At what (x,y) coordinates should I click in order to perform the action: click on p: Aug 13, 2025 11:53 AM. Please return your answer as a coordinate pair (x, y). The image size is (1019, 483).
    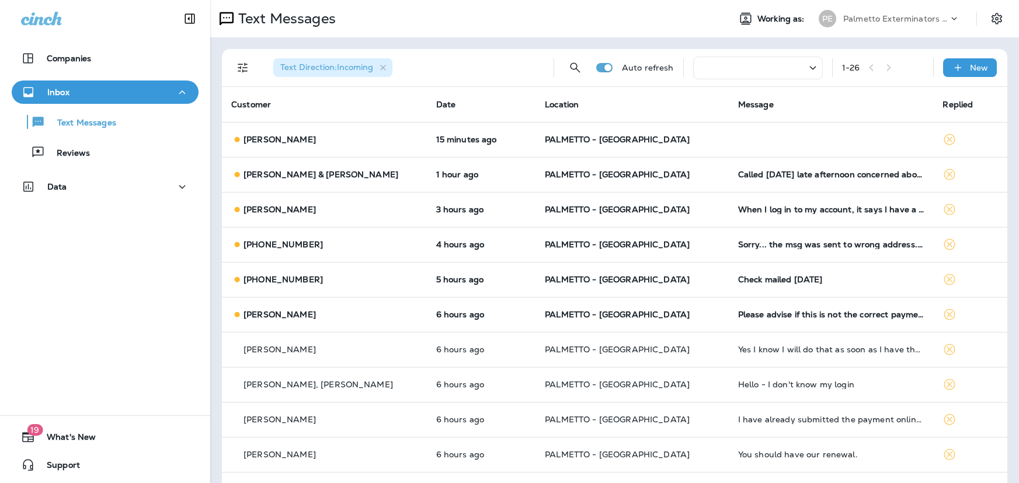
    Looking at the image, I should click on (481, 245).